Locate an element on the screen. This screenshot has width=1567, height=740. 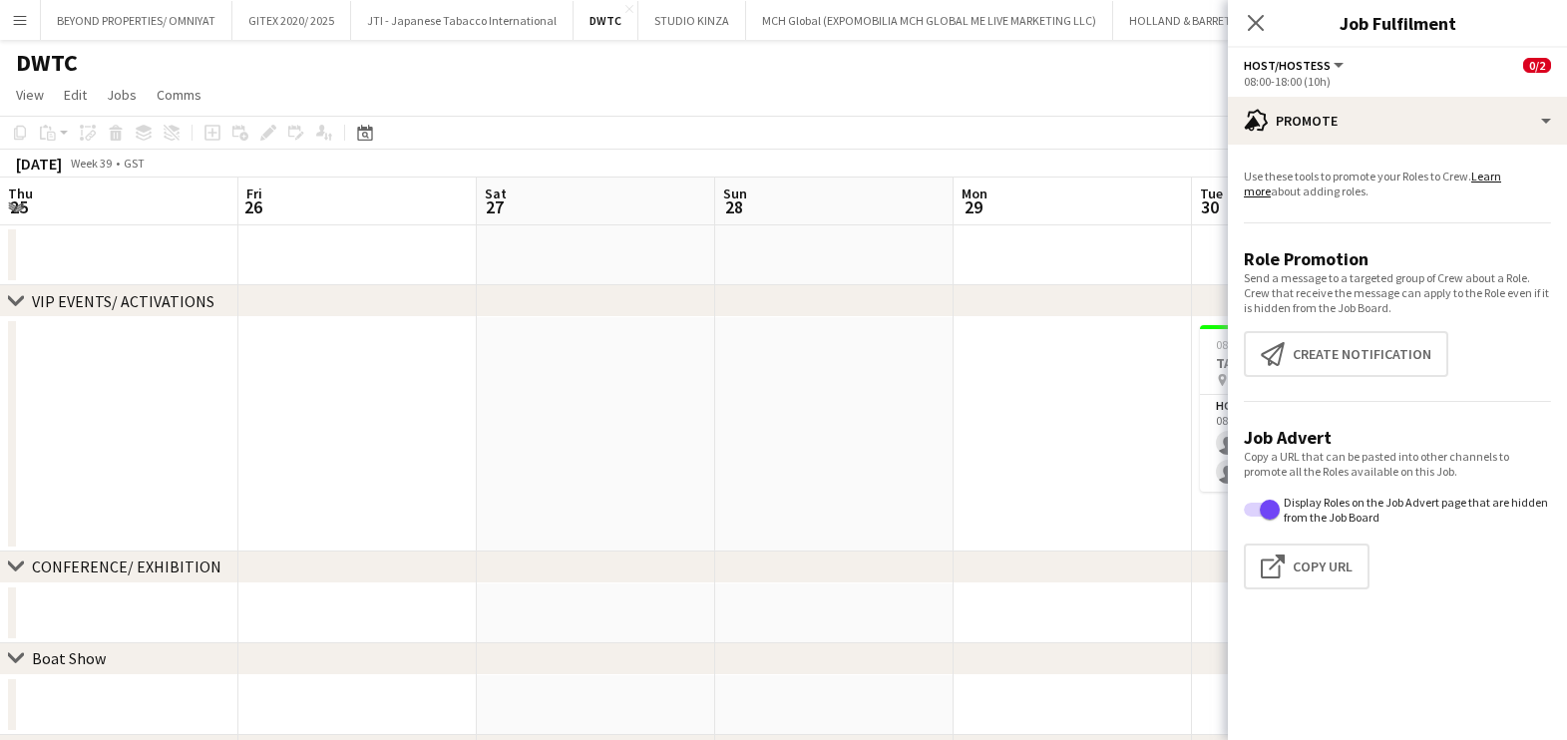
label: Display Roles on the Job Advert page that are hidden from the Job Board is located at coordinates (1415, 510).